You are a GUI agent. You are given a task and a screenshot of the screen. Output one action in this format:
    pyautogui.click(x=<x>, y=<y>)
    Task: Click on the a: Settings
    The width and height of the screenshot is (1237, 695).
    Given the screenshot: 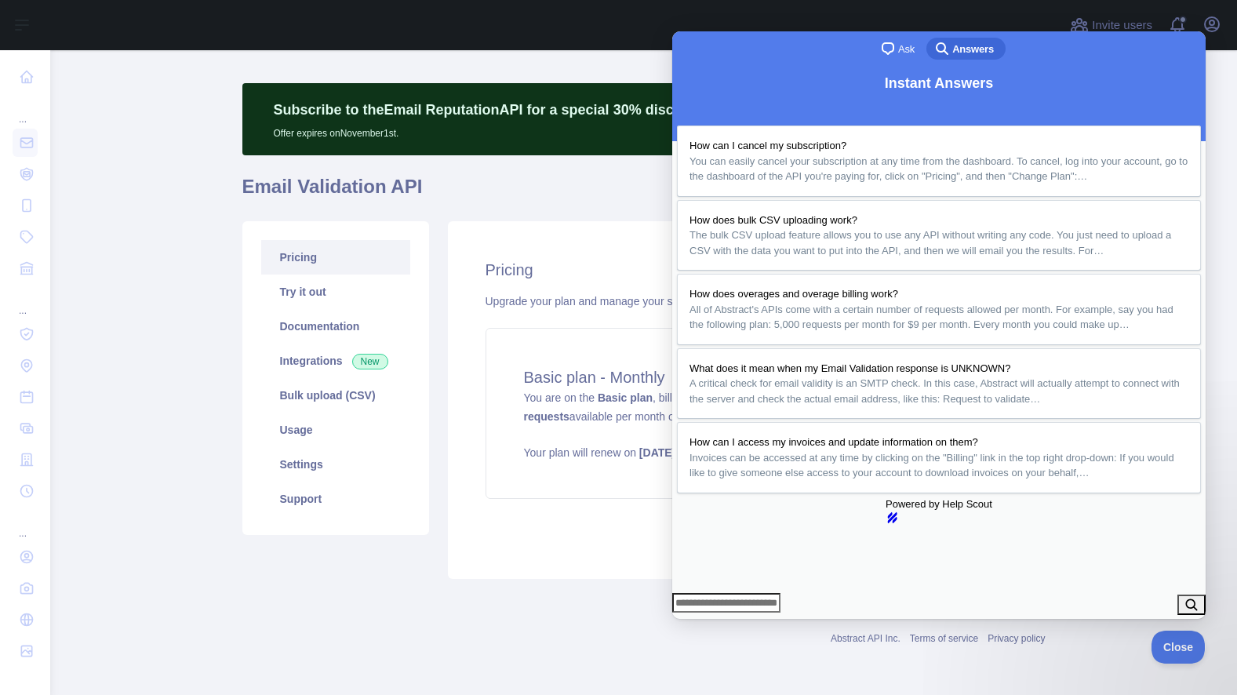 What is the action you would take?
    pyautogui.click(x=336, y=464)
    